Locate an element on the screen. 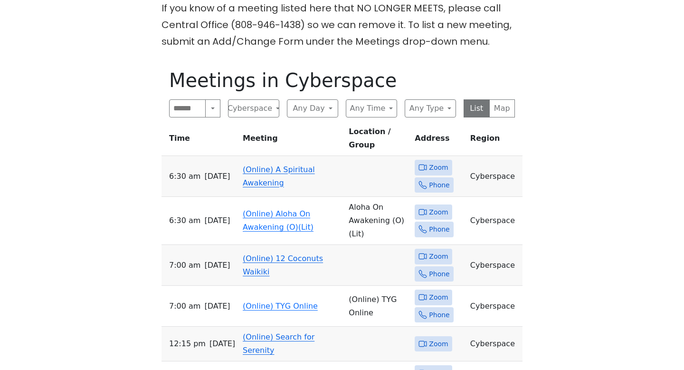 This screenshot has width=684, height=370. a: (Online) TYG Online is located at coordinates (280, 306).